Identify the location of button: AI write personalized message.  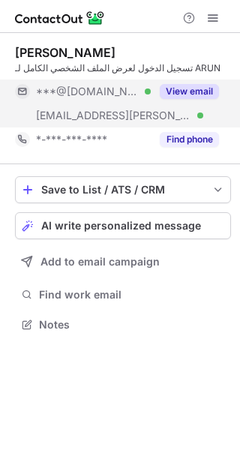
(123, 226).